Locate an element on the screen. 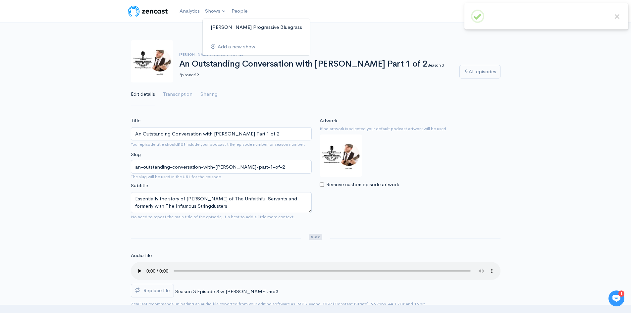  p: Find an answer quickly is located at coordinates (66, 118).